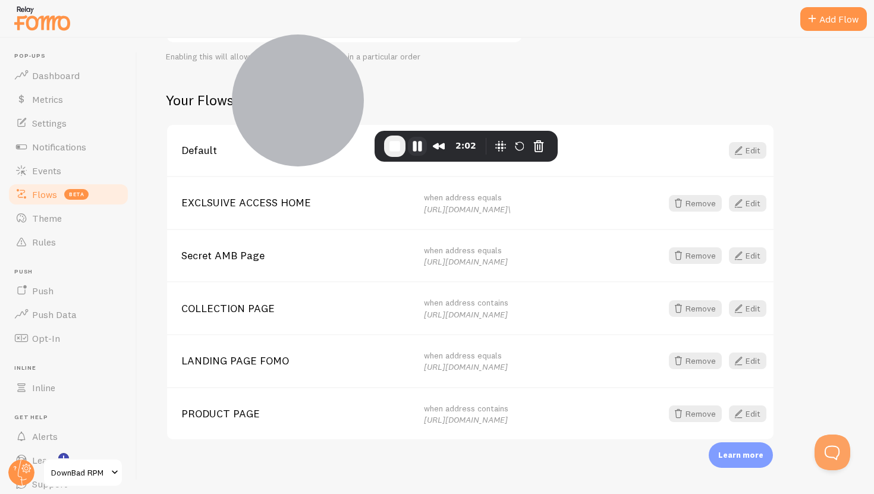 The image size is (874, 494). Describe the element at coordinates (42, 18) in the screenshot. I see `img: fomo-relay-logo-orange.svg` at that location.